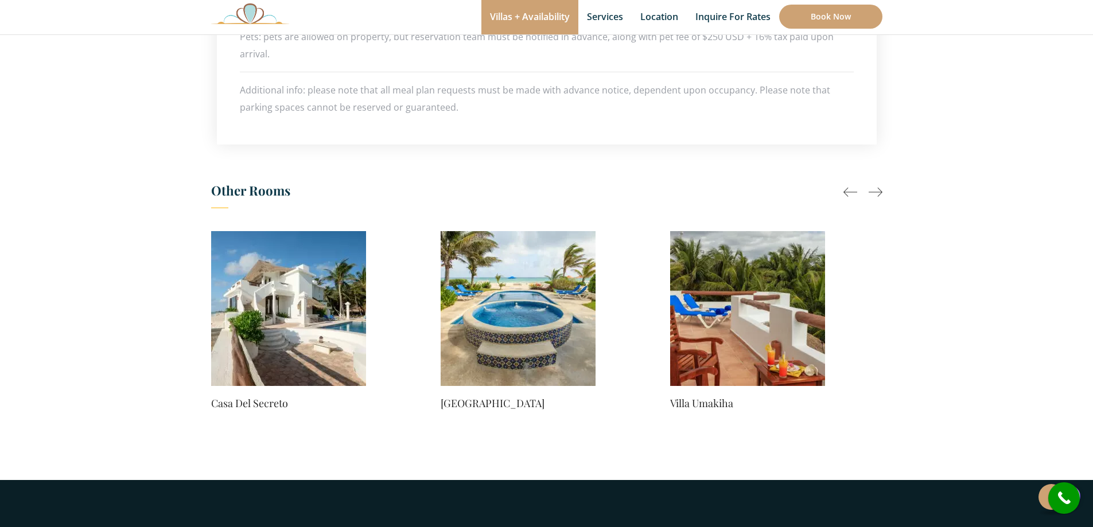 The height and width of the screenshot is (527, 1093). I want to click on img: Awesome Logo, so click(250, 13).